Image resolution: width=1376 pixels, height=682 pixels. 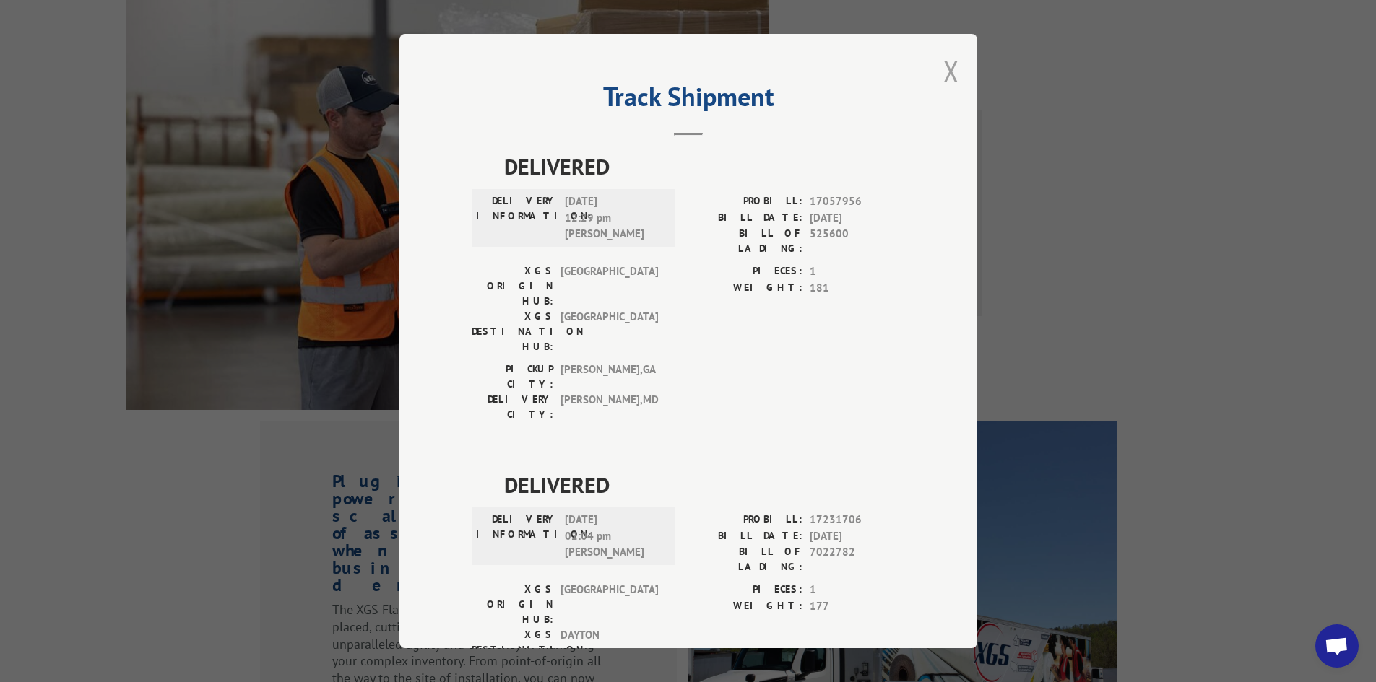 What do you see at coordinates (951, 71) in the screenshot?
I see `button: Close modal` at bounding box center [951, 71].